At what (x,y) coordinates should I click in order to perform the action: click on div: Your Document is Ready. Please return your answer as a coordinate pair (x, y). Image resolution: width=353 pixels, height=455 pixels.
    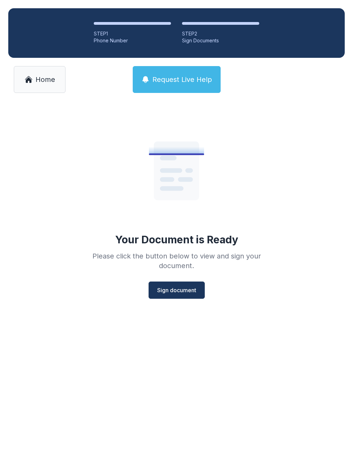
    Looking at the image, I should click on (176, 240).